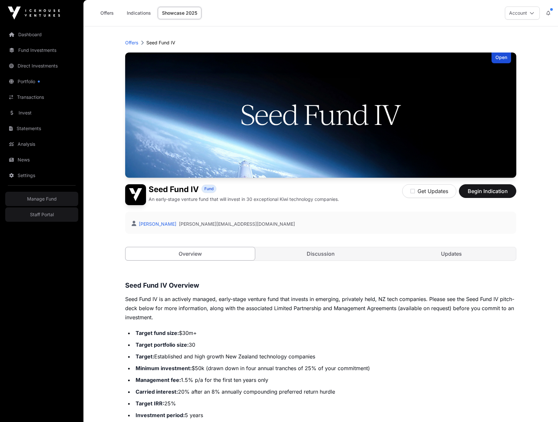 The image size is (558, 422). What do you see at coordinates (160, 415) in the screenshot?
I see `strong: Investment period:` at bounding box center [160, 415].